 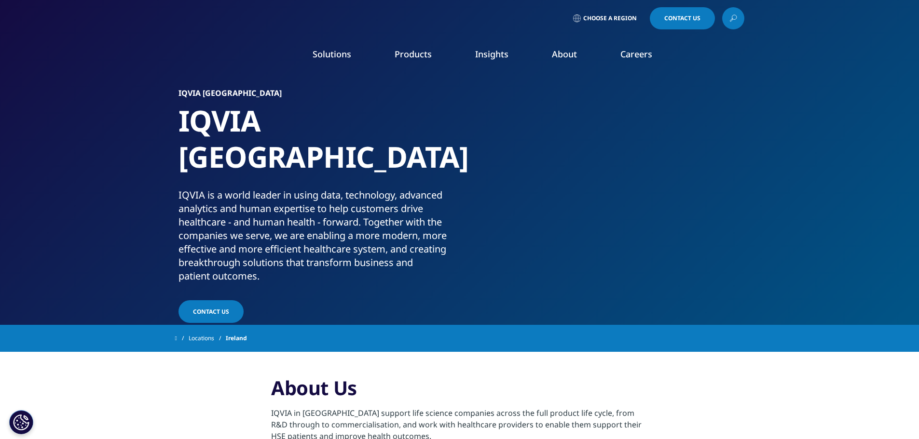 What do you see at coordinates (611, 186) in the screenshot?
I see `img: 11_rbuportraitoption.jpg` at bounding box center [611, 186].